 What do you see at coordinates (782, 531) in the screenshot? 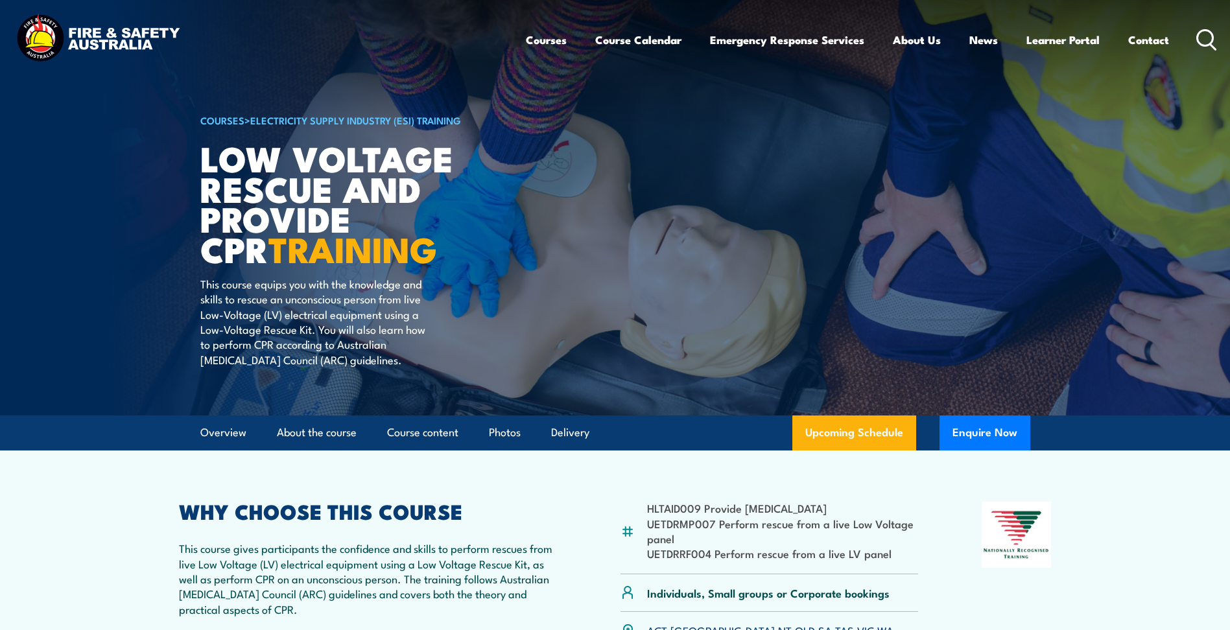
I see `li: UETDRMP007 Perform rescue from a live Low Voltage panel` at bounding box center [782, 531].